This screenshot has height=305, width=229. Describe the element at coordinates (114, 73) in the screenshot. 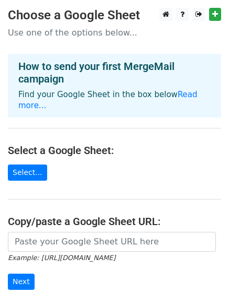

I see `h4: How to send your first MergeMail campaign` at that location.